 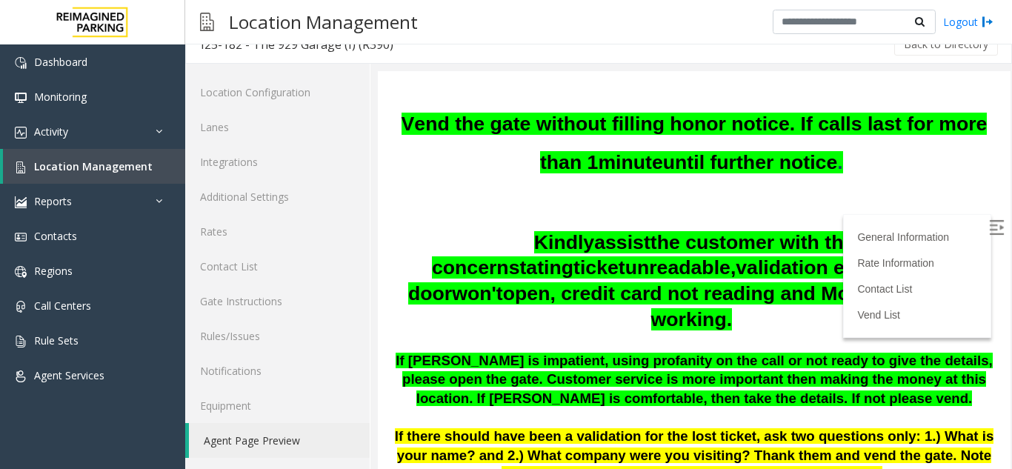 I want to click on a: Notifications, so click(x=277, y=370).